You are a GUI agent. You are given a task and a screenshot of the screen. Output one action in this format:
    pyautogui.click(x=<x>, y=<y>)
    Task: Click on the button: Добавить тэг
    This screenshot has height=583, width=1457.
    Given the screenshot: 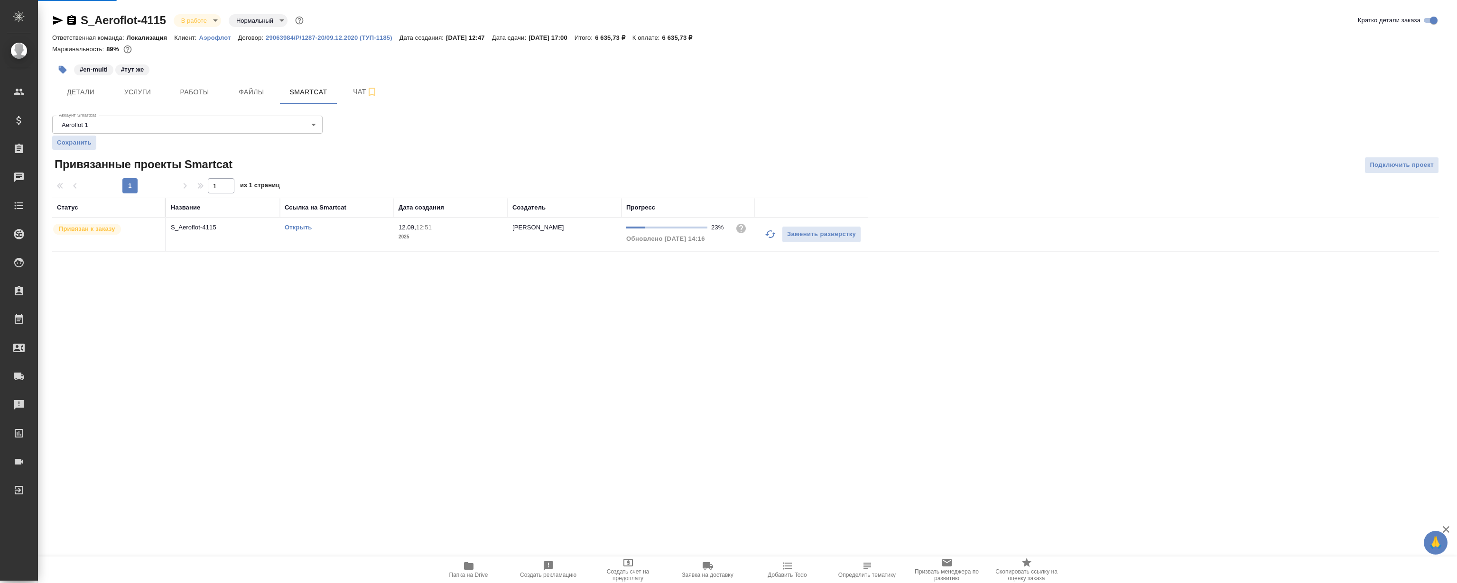 What is the action you would take?
    pyautogui.click(x=63, y=70)
    